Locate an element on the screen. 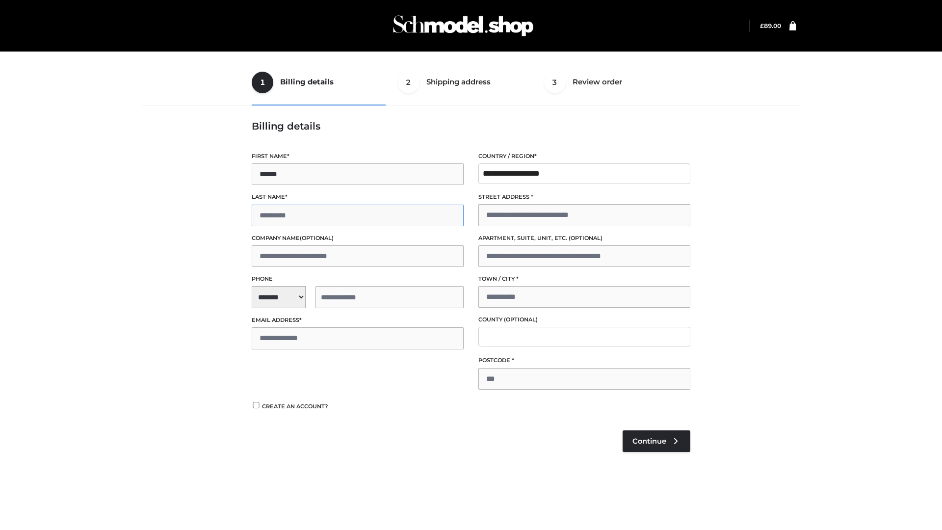 This screenshot has width=942, height=530. label: Town / City is located at coordinates (584, 279).